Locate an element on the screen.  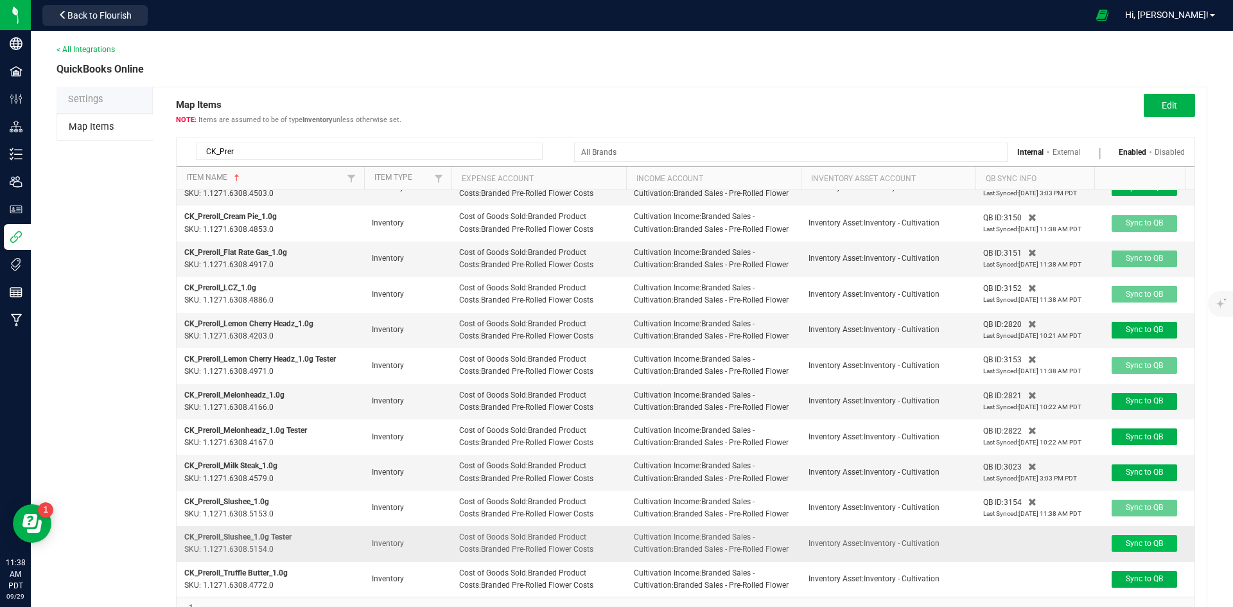
p: SKU: 1.1271.6308.4579.0 is located at coordinates (270, 478).